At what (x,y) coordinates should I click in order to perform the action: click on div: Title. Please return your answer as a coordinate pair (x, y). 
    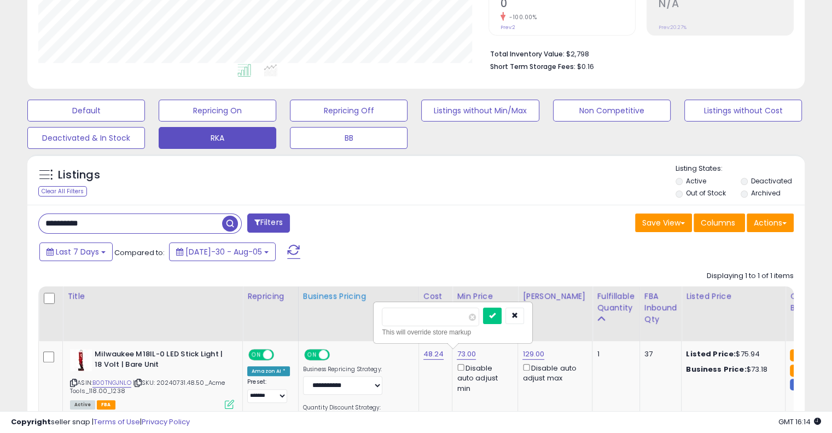
    Looking at the image, I should click on (153, 296).